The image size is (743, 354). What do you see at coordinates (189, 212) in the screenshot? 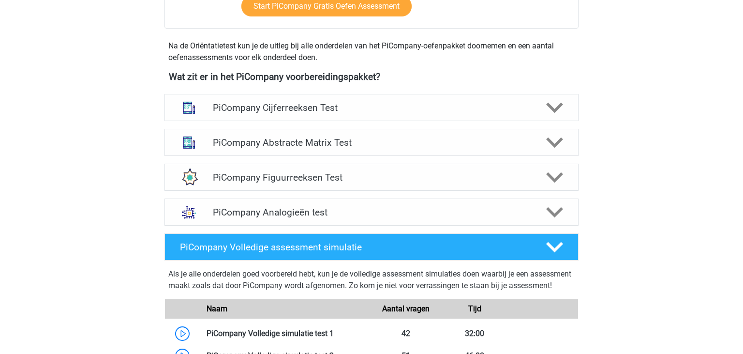
I see `img: analogieen` at bounding box center [189, 212].